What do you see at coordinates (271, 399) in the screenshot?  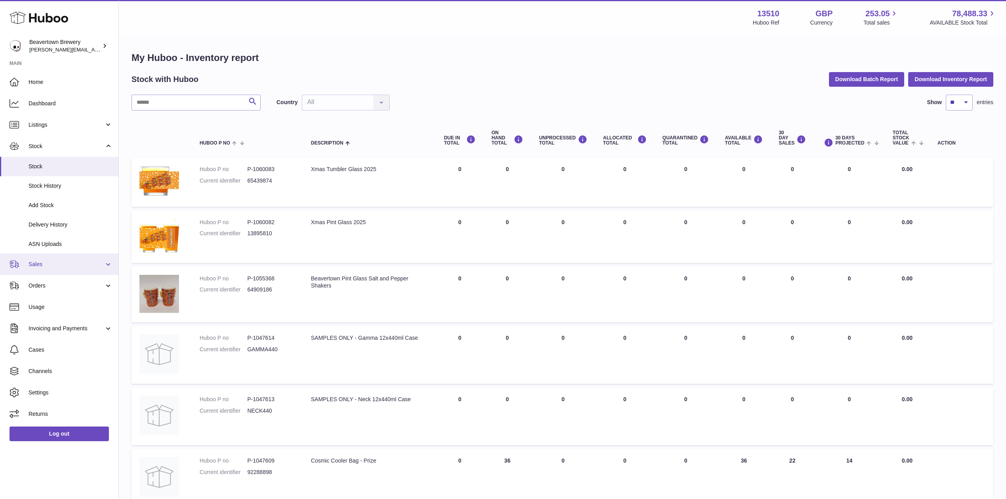 I see `dd: P-1047613` at bounding box center [271, 399].